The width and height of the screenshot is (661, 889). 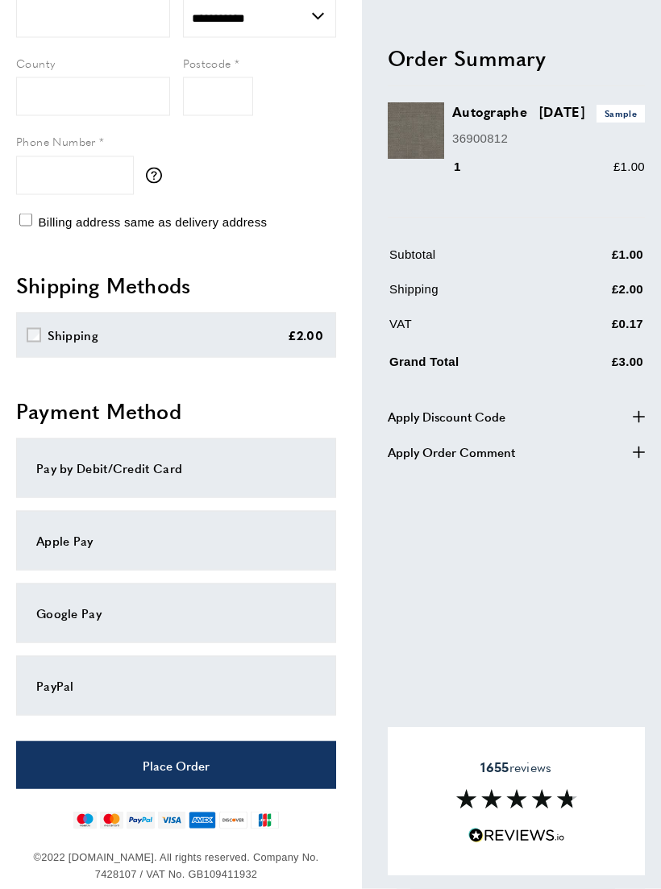 I want to click on img: paypal, so click(x=140, y=821).